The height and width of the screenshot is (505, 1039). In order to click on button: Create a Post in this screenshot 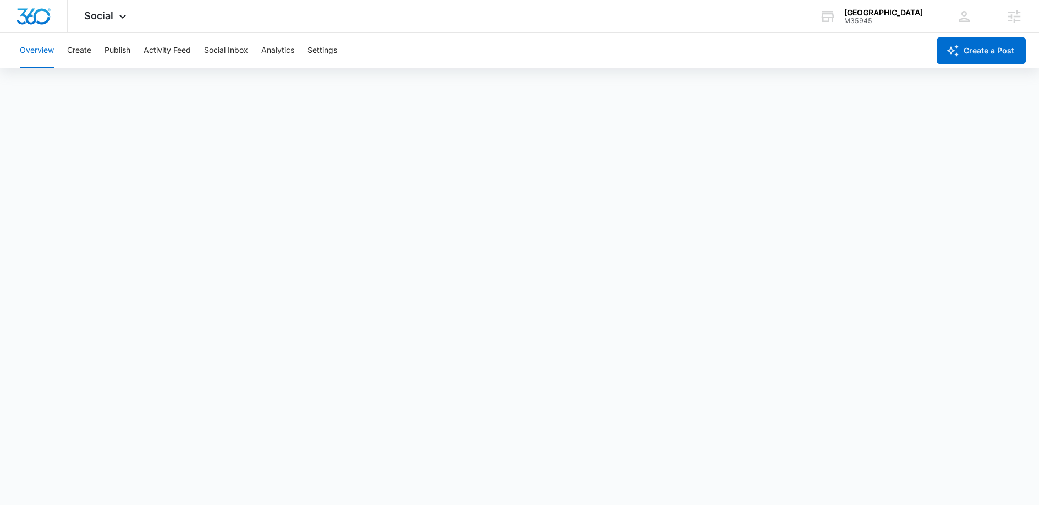, I will do `click(981, 51)`.